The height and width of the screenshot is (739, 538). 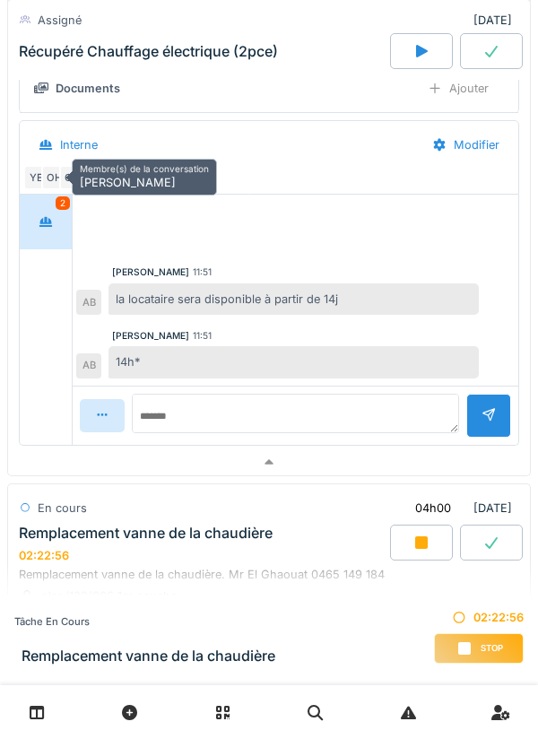 I want to click on div: Remplacement vanne de la chaudière. Mr El Ghaouat 0465 149 184, so click(x=269, y=574).